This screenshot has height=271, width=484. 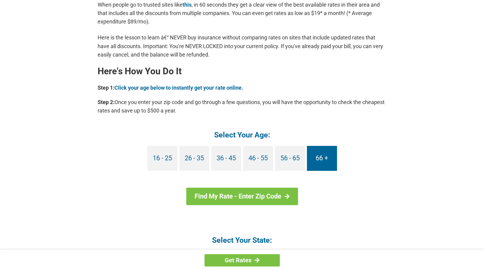 I want to click on a: 16 - 25, so click(x=162, y=158).